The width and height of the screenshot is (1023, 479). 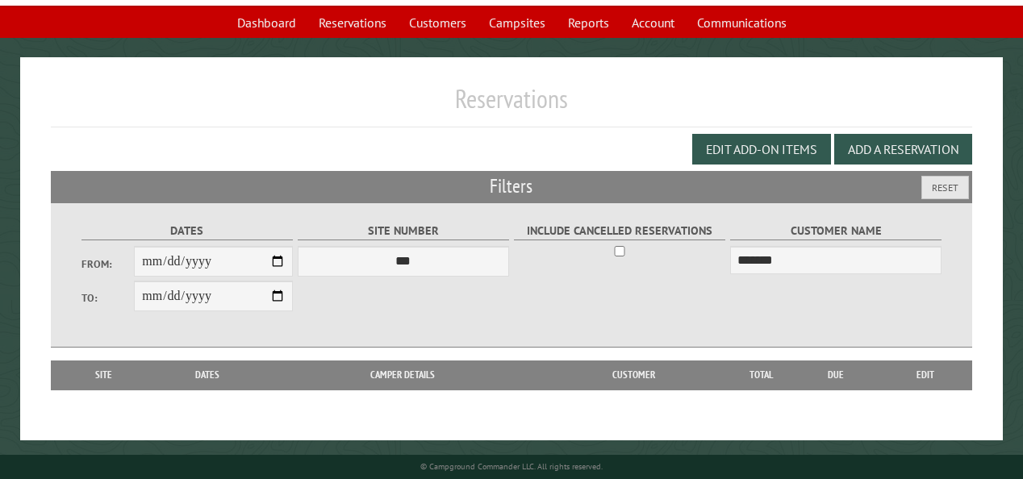 What do you see at coordinates (653, 23) in the screenshot?
I see `a: Account` at bounding box center [653, 23].